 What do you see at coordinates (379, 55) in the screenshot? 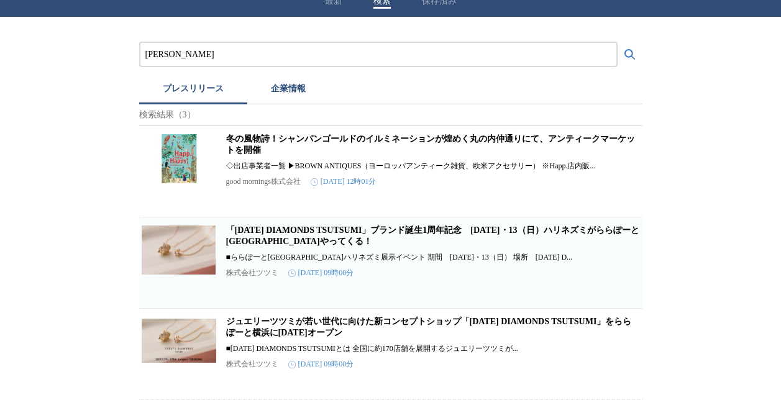
I see `input: プレスリリースおよび企業を検索する` at bounding box center [379, 55].